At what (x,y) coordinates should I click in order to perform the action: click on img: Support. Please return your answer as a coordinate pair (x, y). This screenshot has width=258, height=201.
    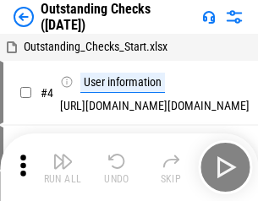
    Looking at the image, I should click on (209, 17).